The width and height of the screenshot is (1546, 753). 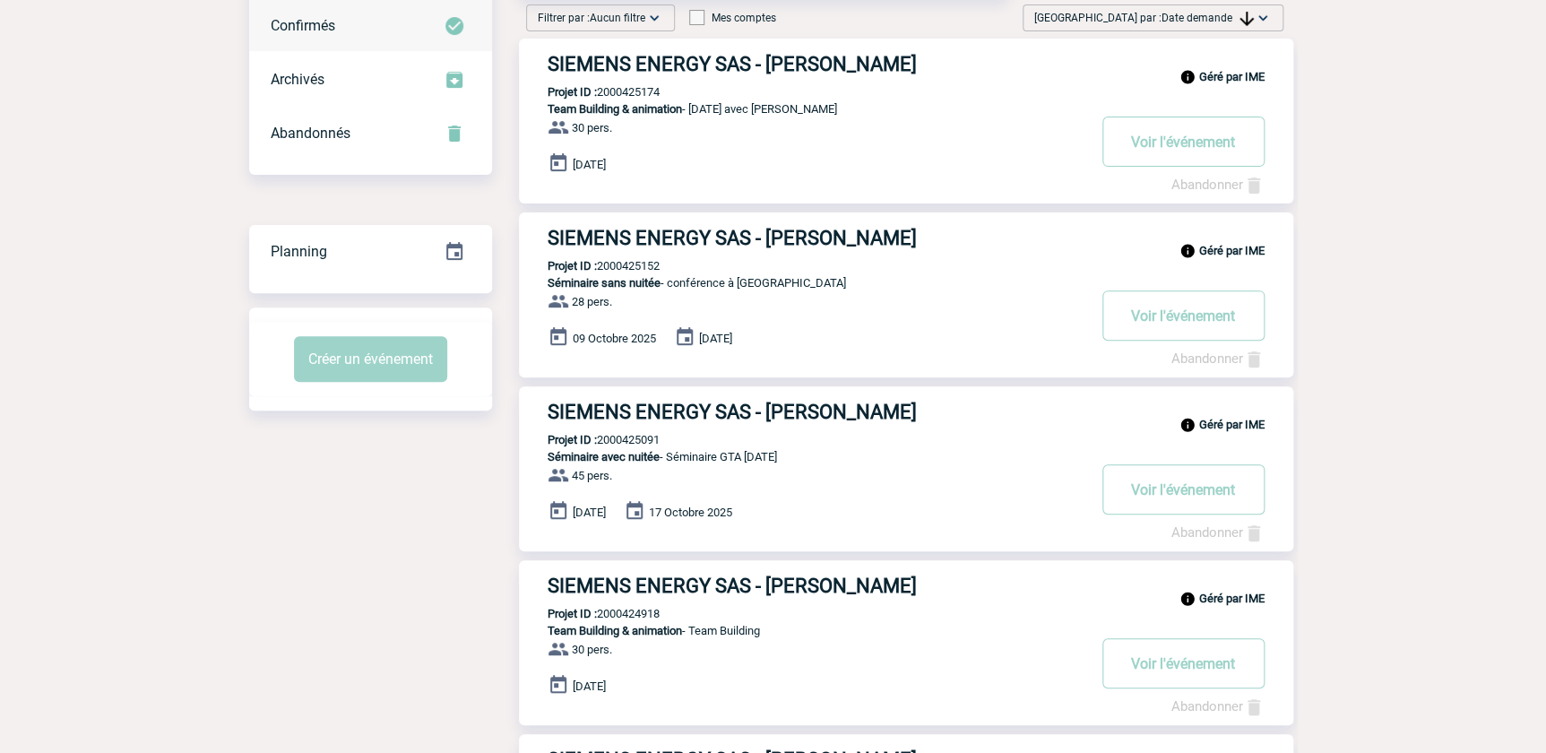 What do you see at coordinates (589, 265) in the screenshot?
I see `p: 2000425152` at bounding box center [589, 265].